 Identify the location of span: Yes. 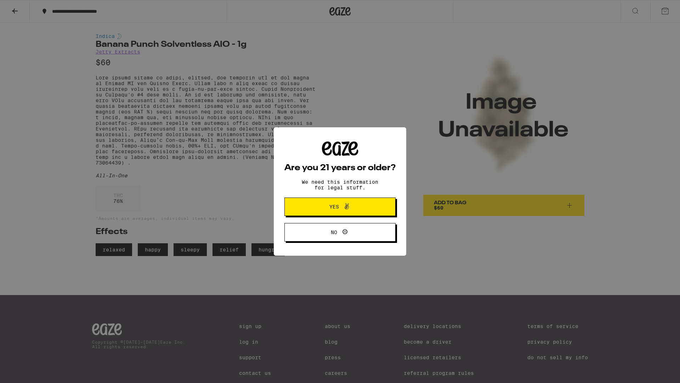
(334, 207).